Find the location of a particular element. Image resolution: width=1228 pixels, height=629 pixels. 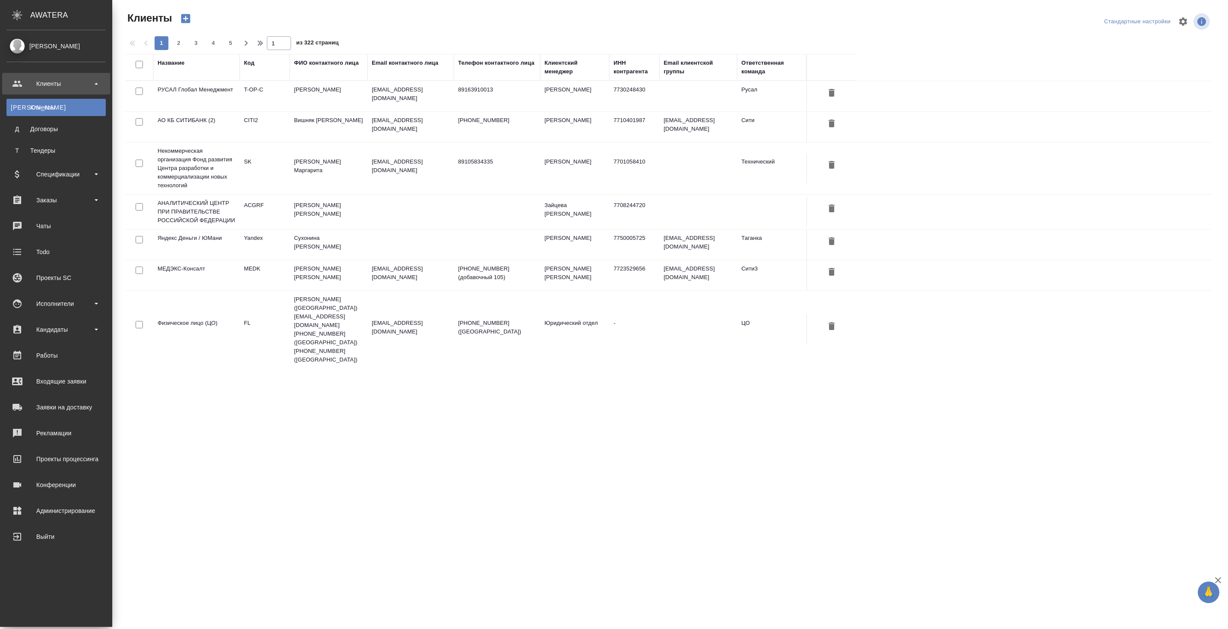

div: Выйти is located at coordinates (56, 537).